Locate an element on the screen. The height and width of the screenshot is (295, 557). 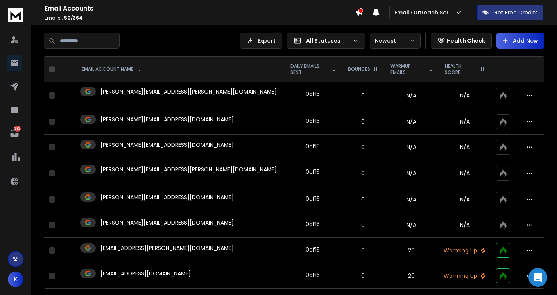
p: Emails : is located at coordinates (200, 18).